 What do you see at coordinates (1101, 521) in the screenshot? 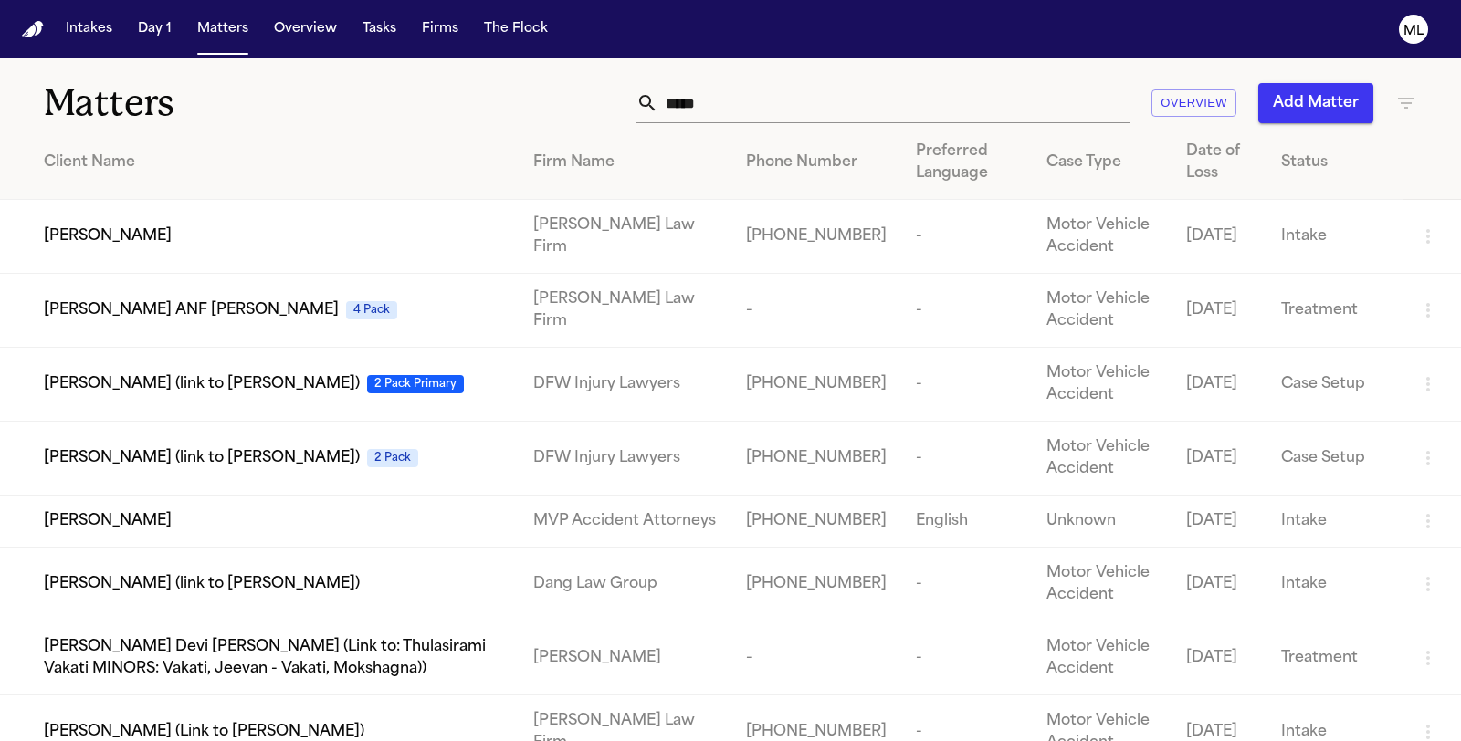
I see `td: Unknown` at bounding box center [1101, 521].